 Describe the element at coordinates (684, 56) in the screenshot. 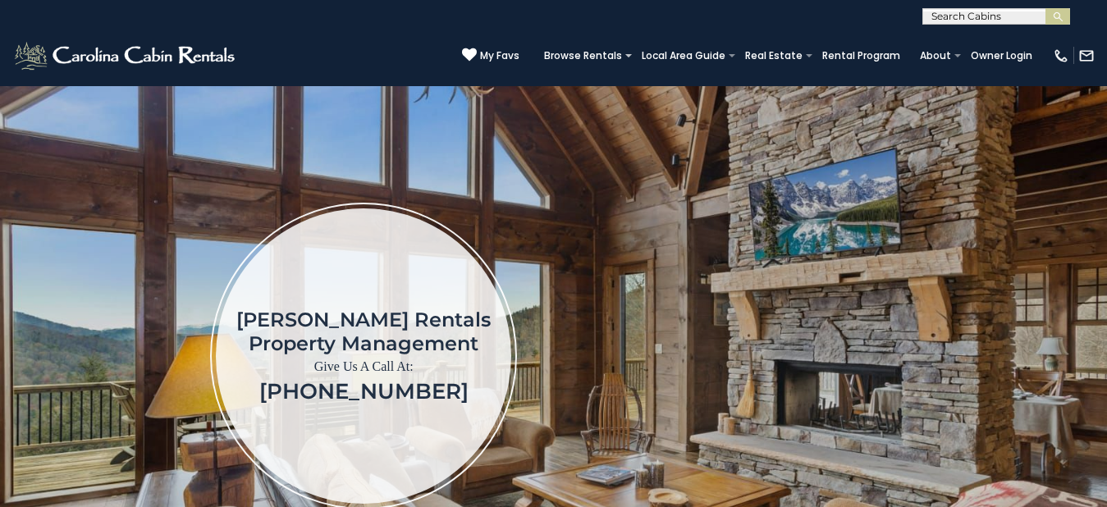

I see `a: Local Area Guide` at that location.